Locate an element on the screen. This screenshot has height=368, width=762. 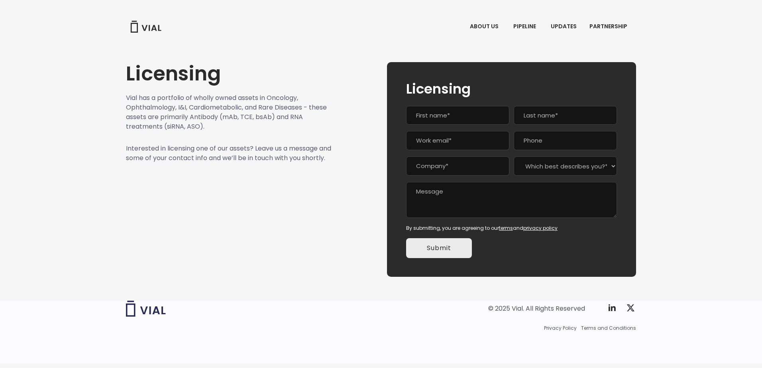
a: ABOUT USMenu Toggle is located at coordinates (485, 27).